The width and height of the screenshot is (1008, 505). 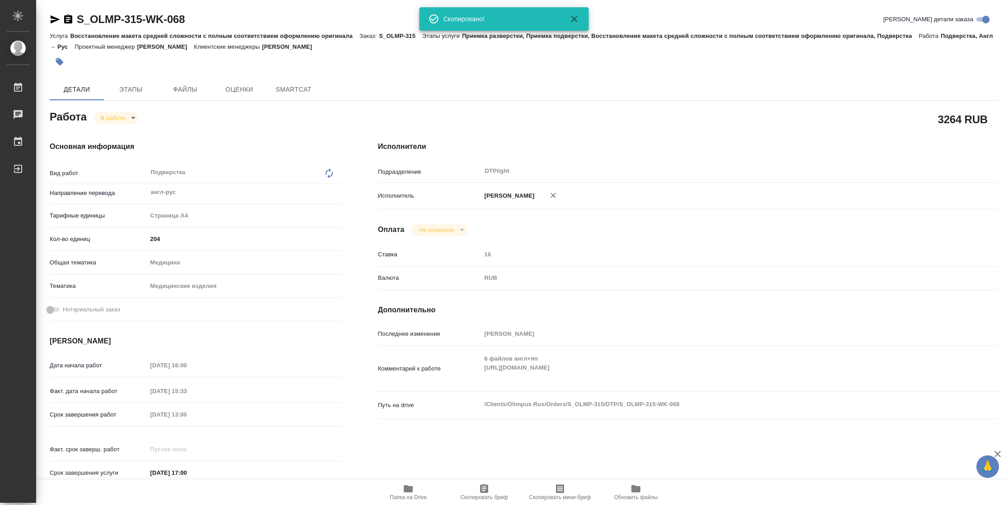 What do you see at coordinates (690, 36) in the screenshot?
I see `p: Приемка разверстки, Приемка подверстки, Восстановление макета средней сложности с полным соответс...` at bounding box center [690, 36].